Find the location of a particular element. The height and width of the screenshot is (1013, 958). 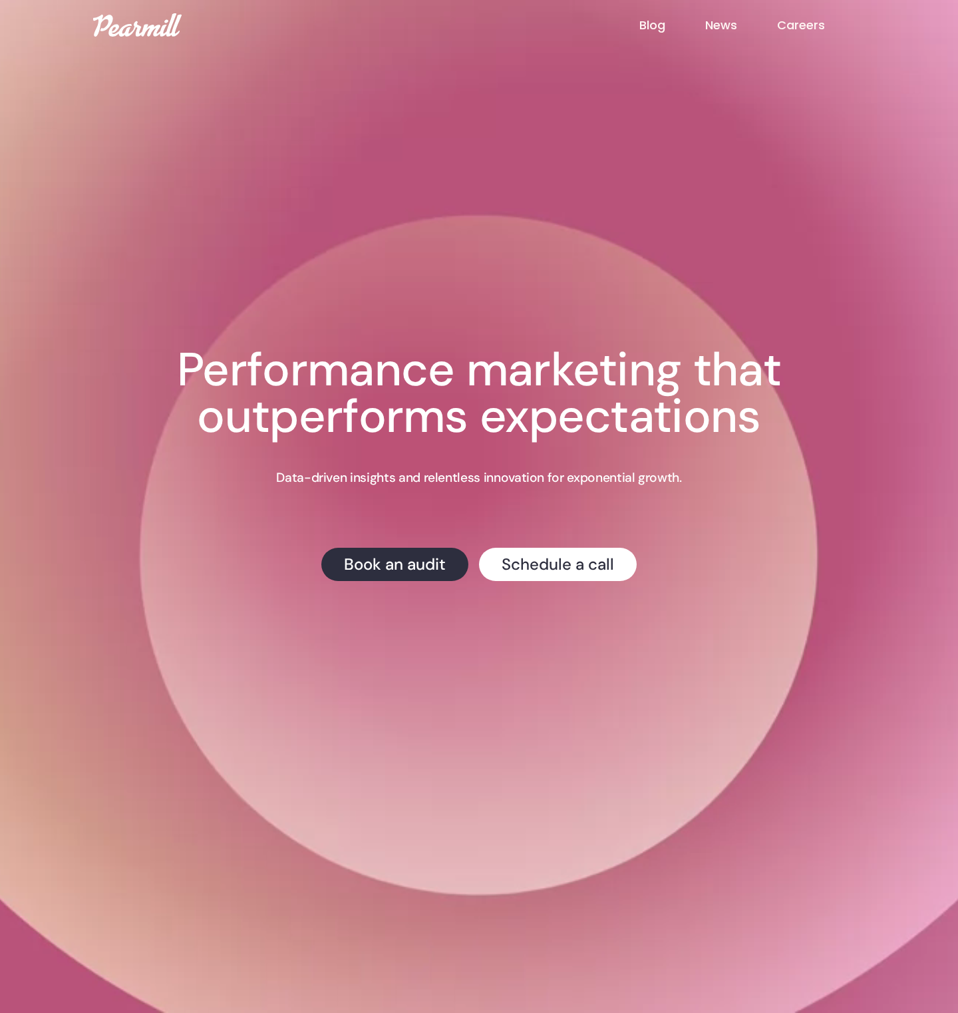

a: Schedule a call is located at coordinates (558, 564).